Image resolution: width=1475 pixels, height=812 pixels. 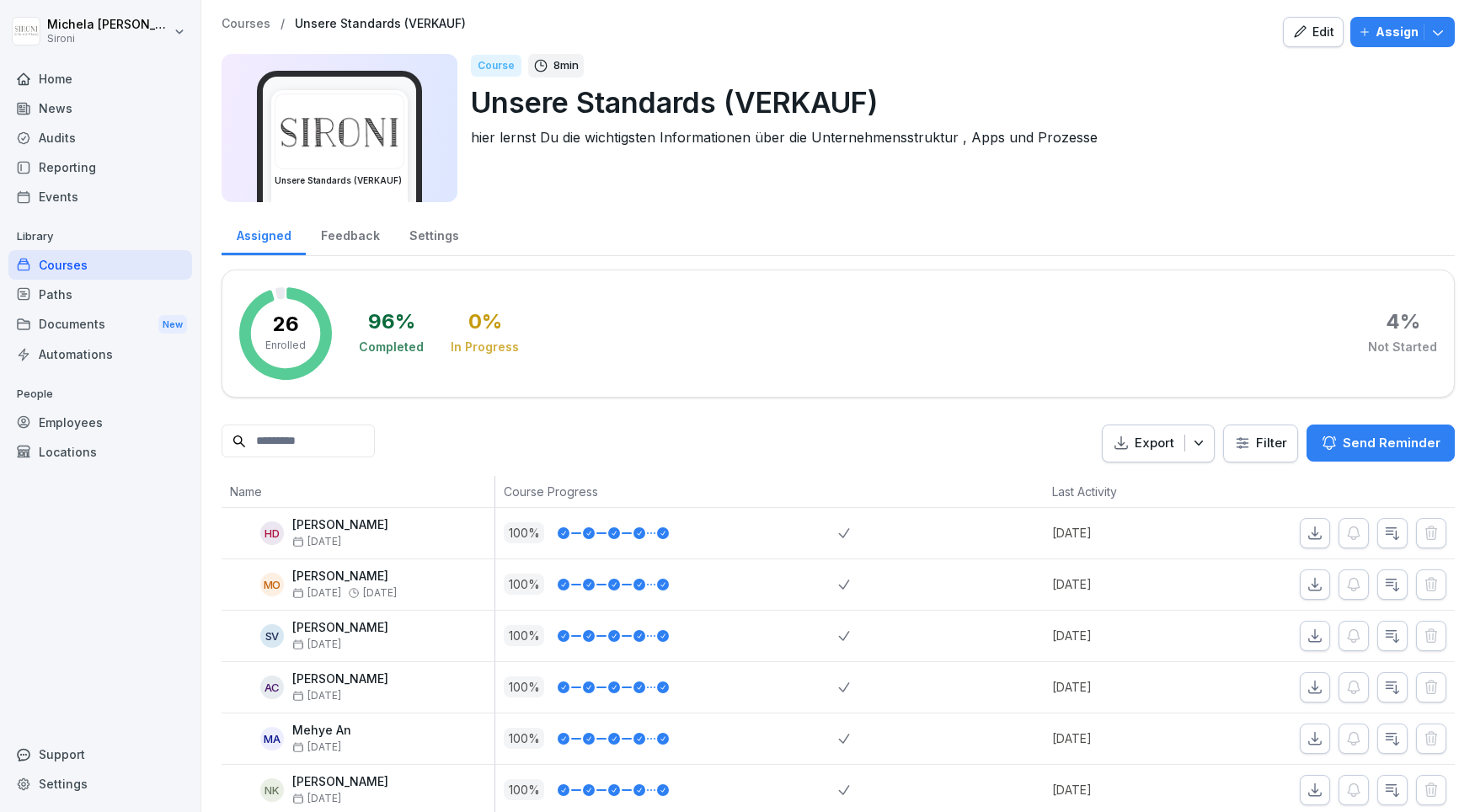 What do you see at coordinates (485, 322) in the screenshot?
I see `div: 0 %` at bounding box center [485, 322].